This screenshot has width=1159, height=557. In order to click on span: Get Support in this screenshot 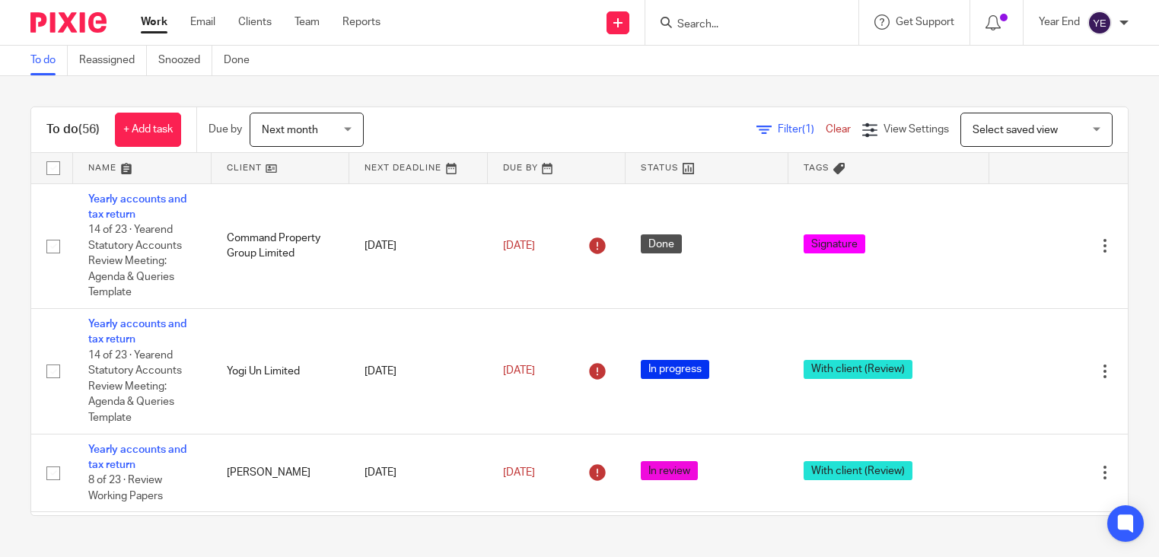, I will do `click(925, 22)`.